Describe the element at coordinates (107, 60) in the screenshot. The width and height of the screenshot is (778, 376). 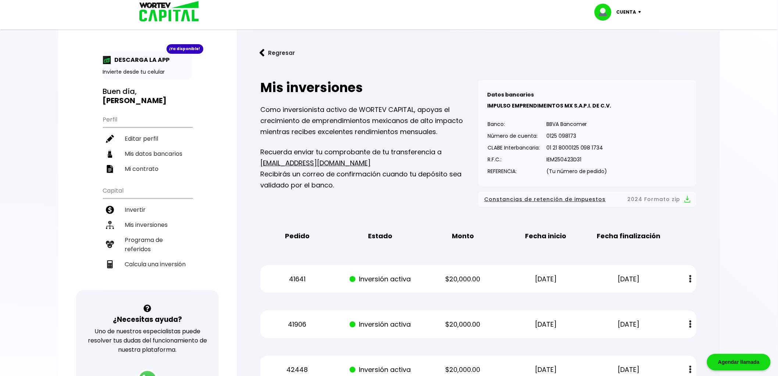
I see `img: app-icon` at that location.